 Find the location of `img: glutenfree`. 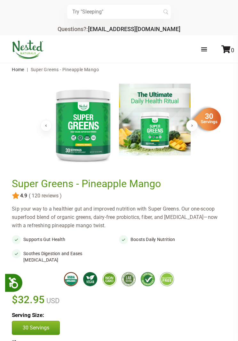

img: glutenfree is located at coordinates (167, 279).